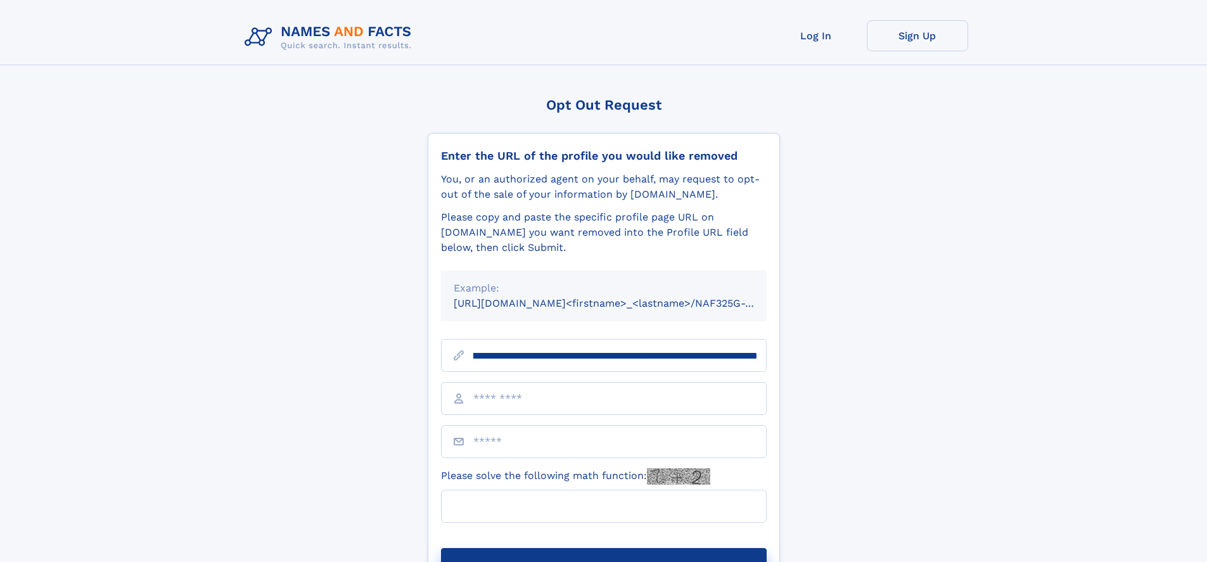  What do you see at coordinates (575, 476) in the screenshot?
I see `label: Please solve the following math function:` at bounding box center [575, 476].